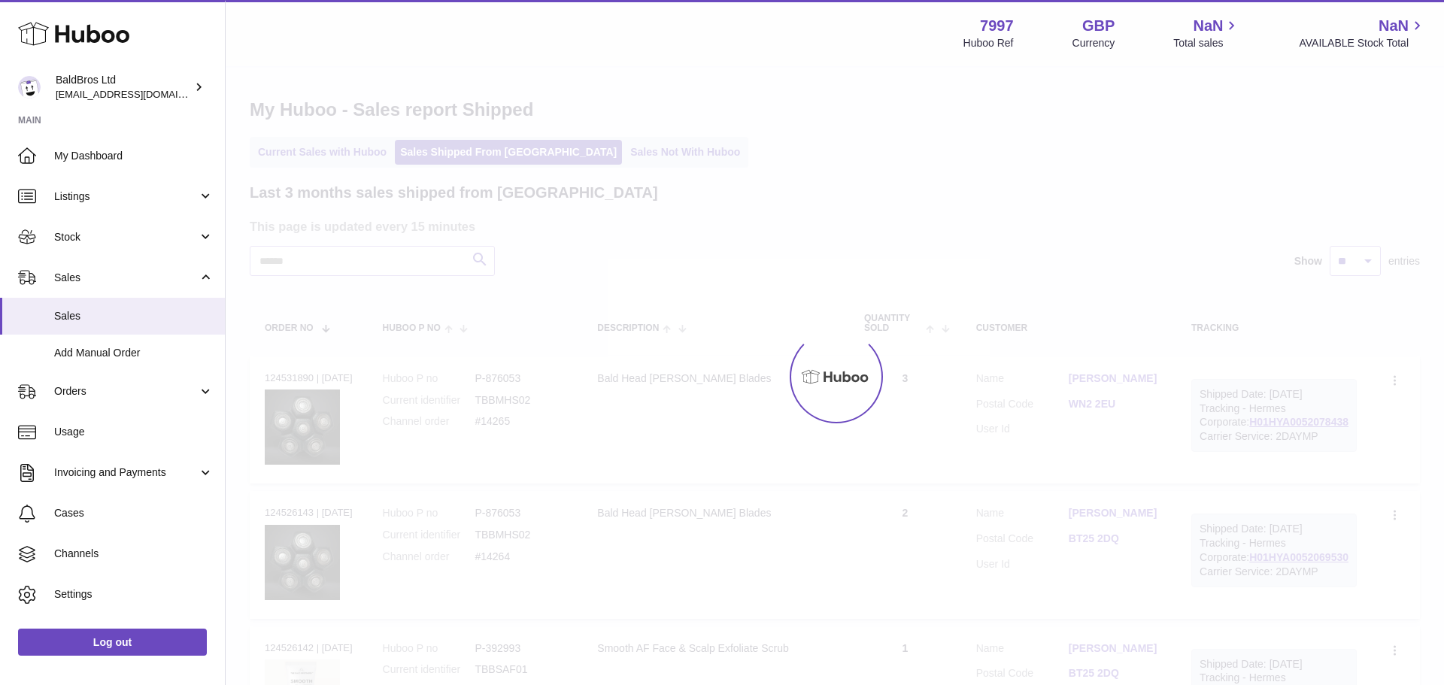 The width and height of the screenshot is (1444, 685). I want to click on a: NaN AVAILABLE Stock Total, so click(1362, 33).